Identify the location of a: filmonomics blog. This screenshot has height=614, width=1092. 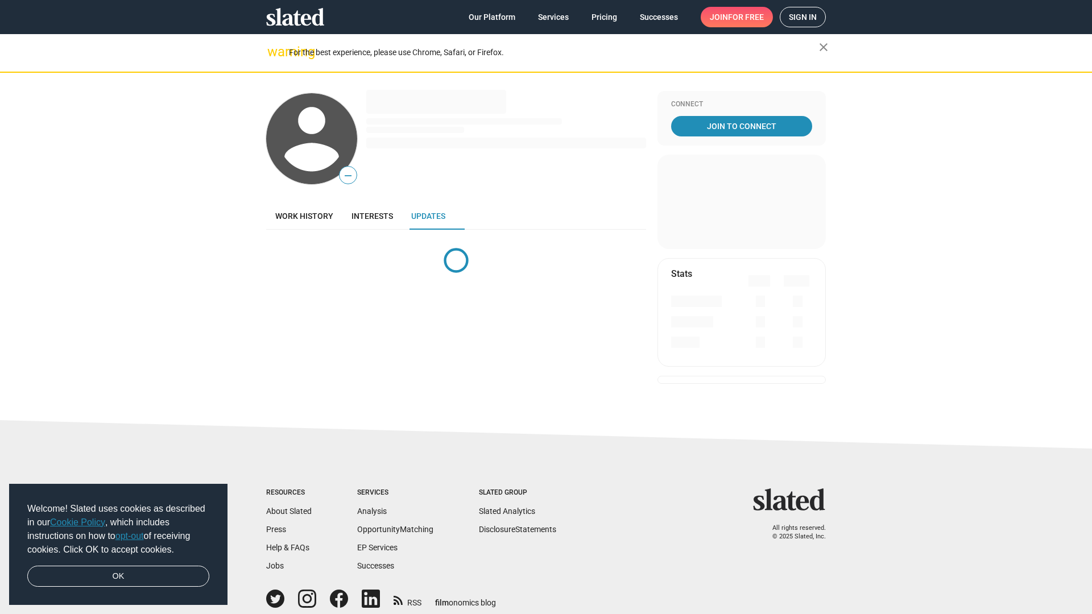
(465, 598).